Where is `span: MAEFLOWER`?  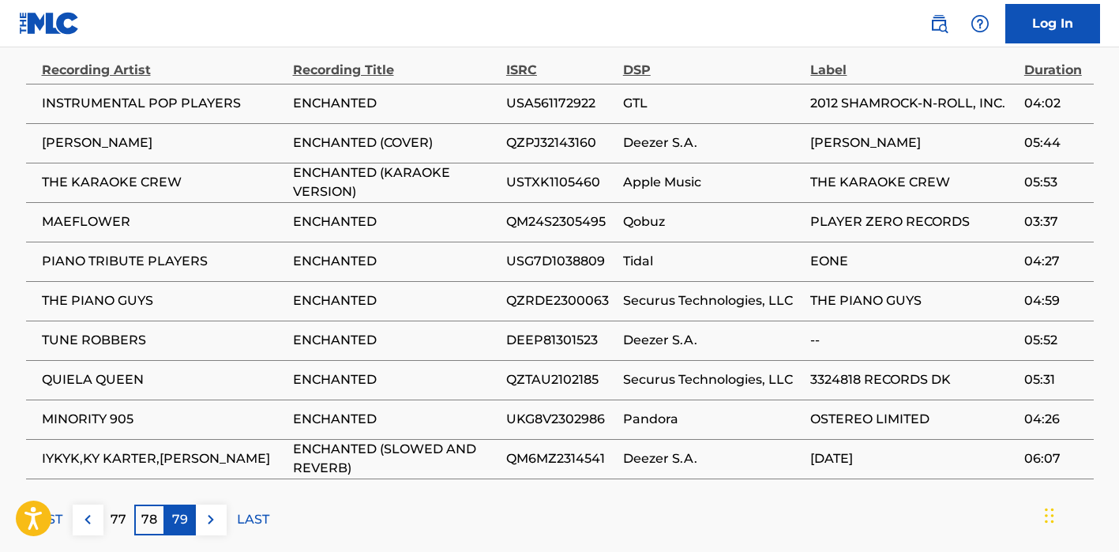 span: MAEFLOWER is located at coordinates (164, 222).